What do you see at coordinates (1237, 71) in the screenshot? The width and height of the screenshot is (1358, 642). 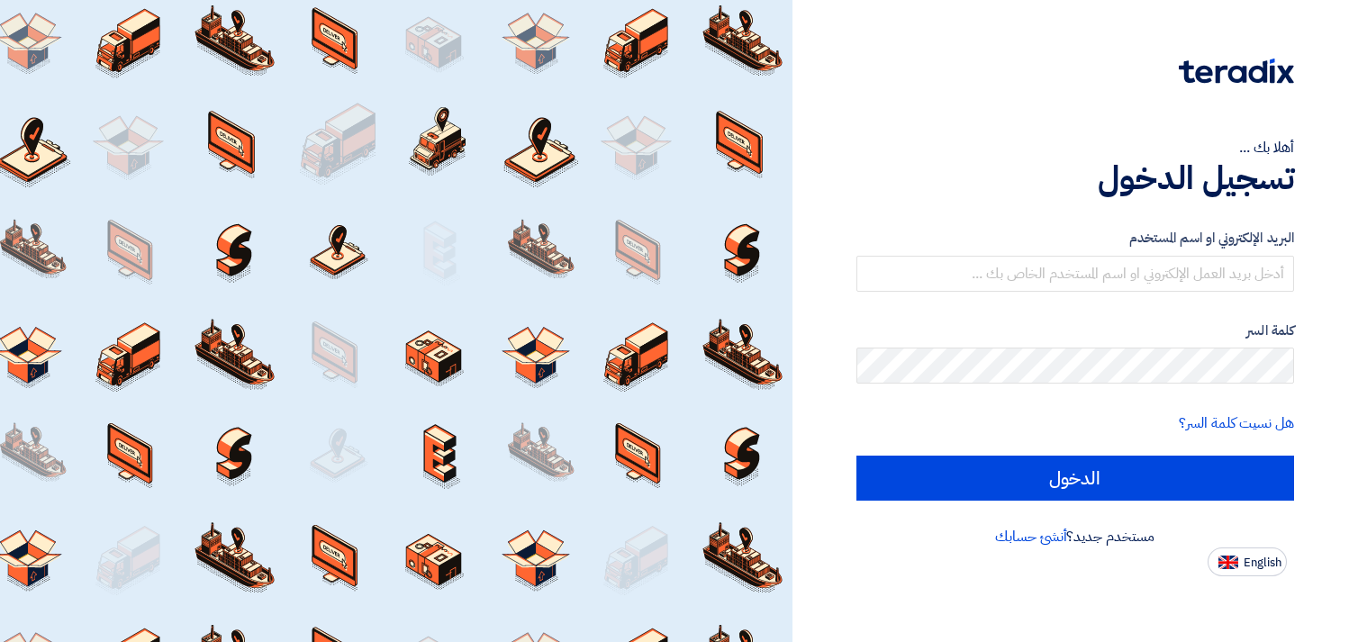 I see `img: Teradix logo` at bounding box center [1237, 71].